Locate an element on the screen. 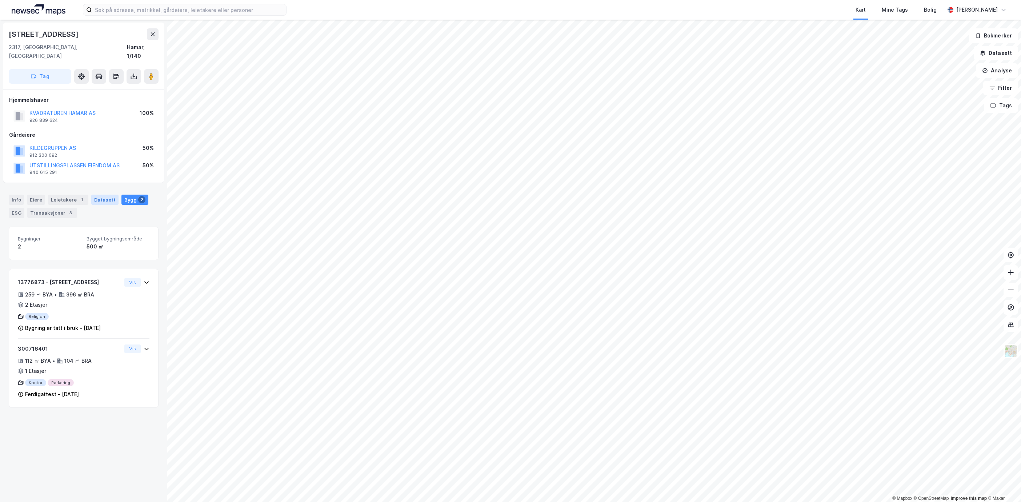 This screenshot has width=1021, height=502. button: Analyse is located at coordinates (997, 71).